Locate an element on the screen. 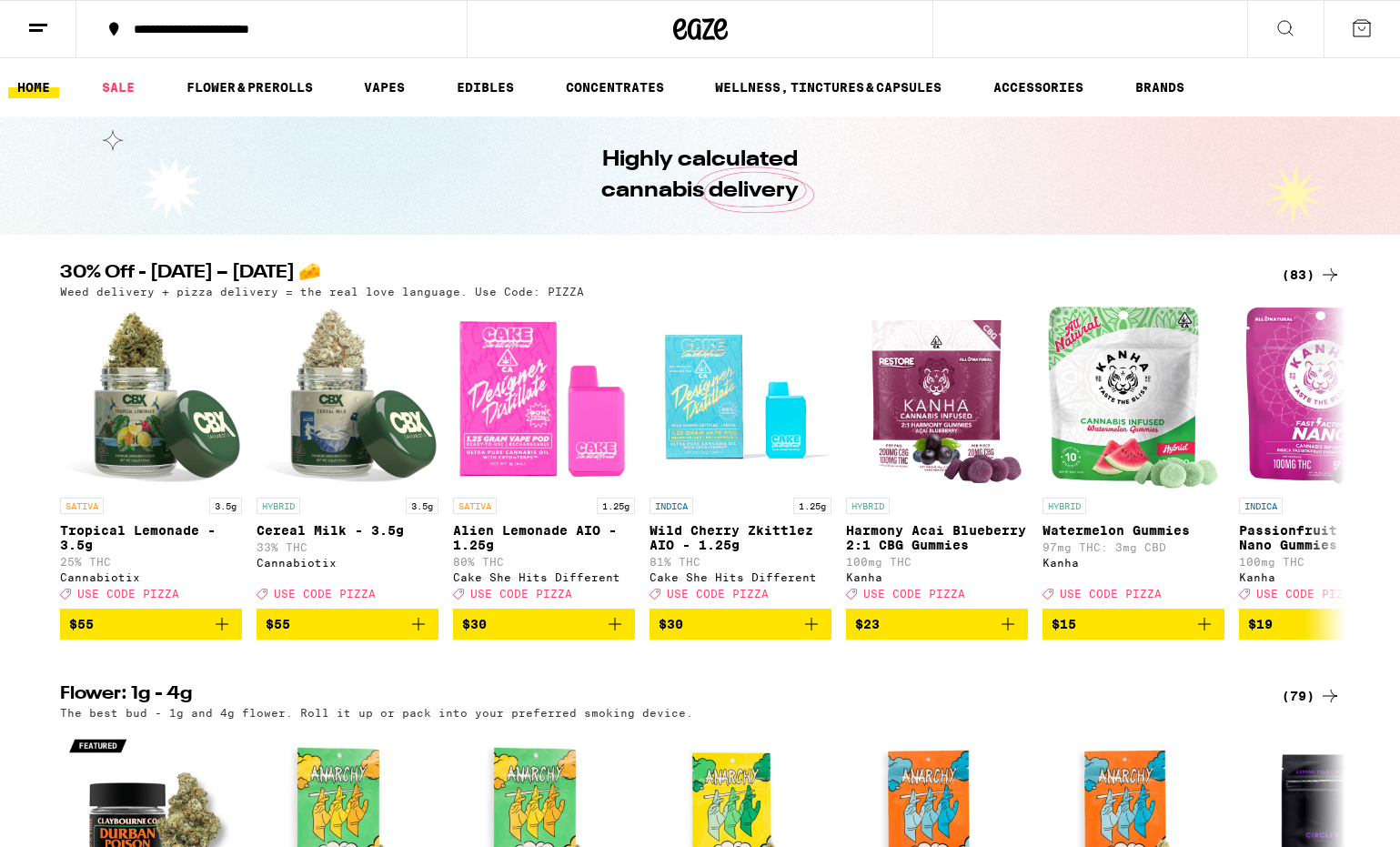 The height and width of the screenshot is (847, 1400). p: Wild Cherry Zkittlez AIO - 1.25g is located at coordinates (741, 538).